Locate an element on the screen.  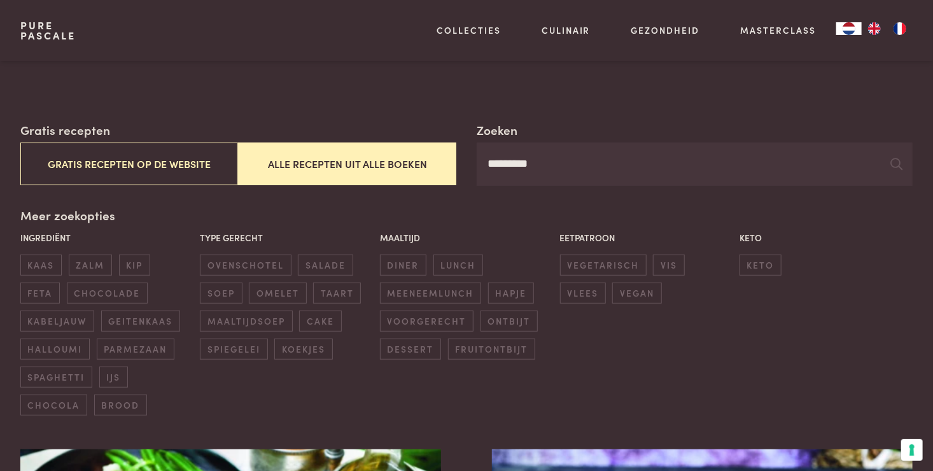
span: kip is located at coordinates (134, 265).